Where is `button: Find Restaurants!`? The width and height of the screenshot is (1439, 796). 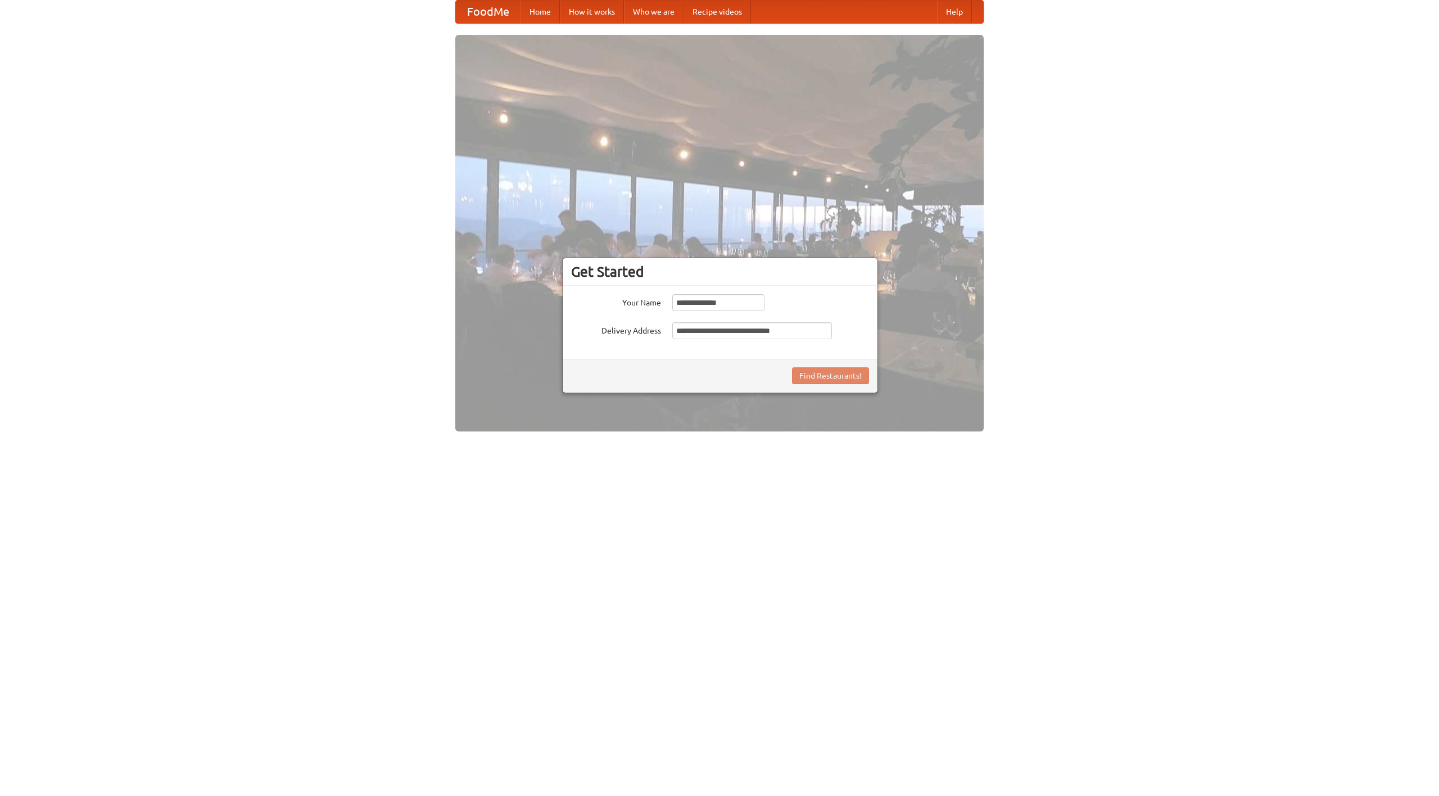 button: Find Restaurants! is located at coordinates (830, 376).